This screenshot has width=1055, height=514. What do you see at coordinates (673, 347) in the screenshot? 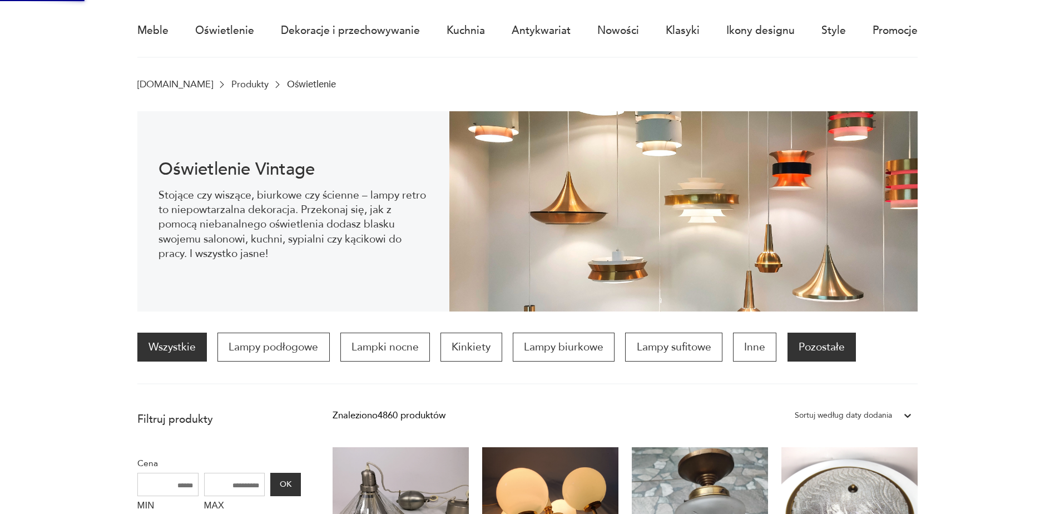
I see `p: Lampy sufitowe` at bounding box center [673, 347].